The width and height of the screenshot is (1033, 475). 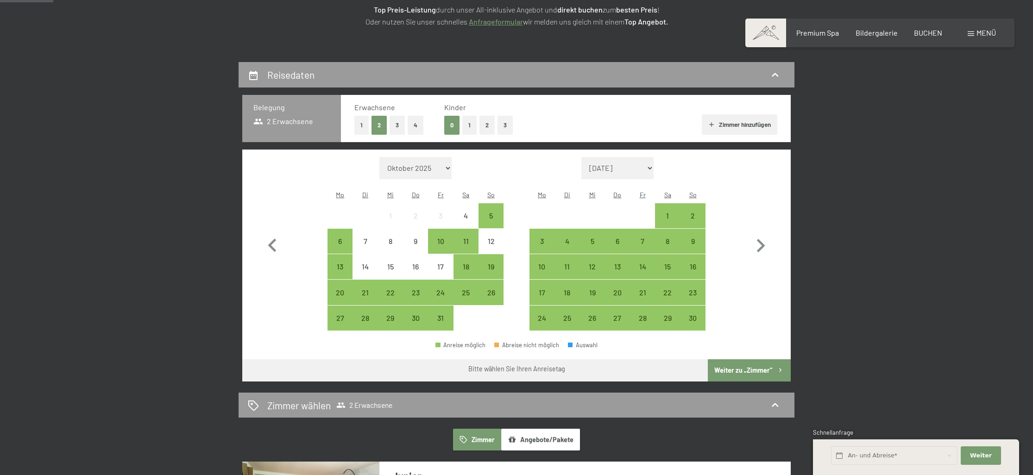 I want to click on div: 14, so click(x=365, y=275).